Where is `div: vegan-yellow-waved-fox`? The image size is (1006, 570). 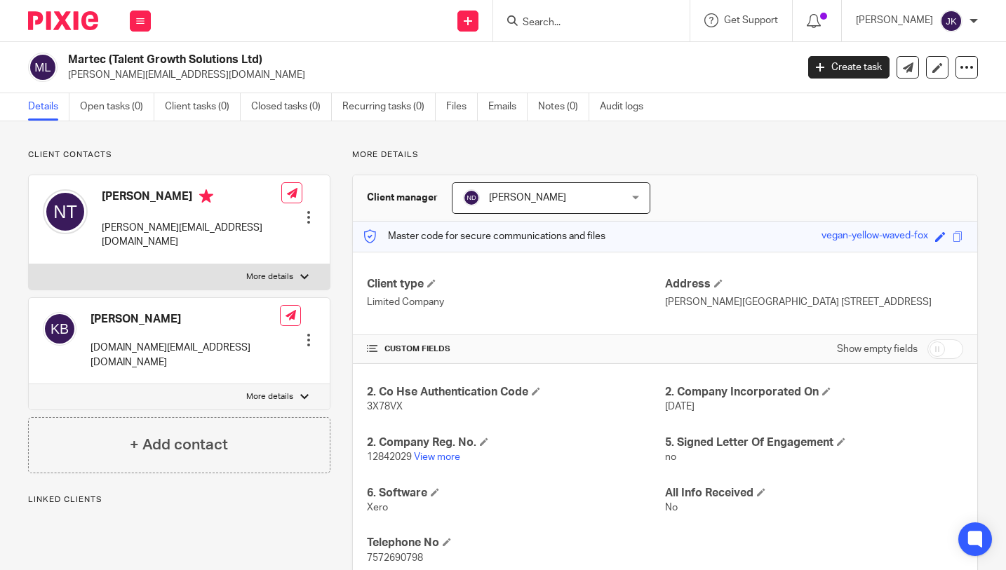 div: vegan-yellow-waved-fox is located at coordinates (874, 236).